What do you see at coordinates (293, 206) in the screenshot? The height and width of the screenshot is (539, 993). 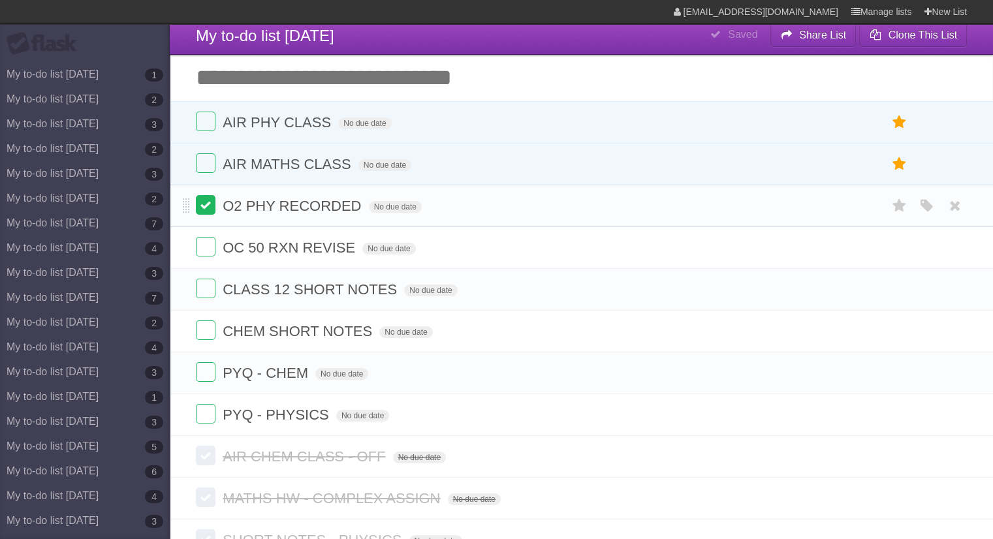 I see `span: O2 PHY RECORDED` at bounding box center [293, 206].